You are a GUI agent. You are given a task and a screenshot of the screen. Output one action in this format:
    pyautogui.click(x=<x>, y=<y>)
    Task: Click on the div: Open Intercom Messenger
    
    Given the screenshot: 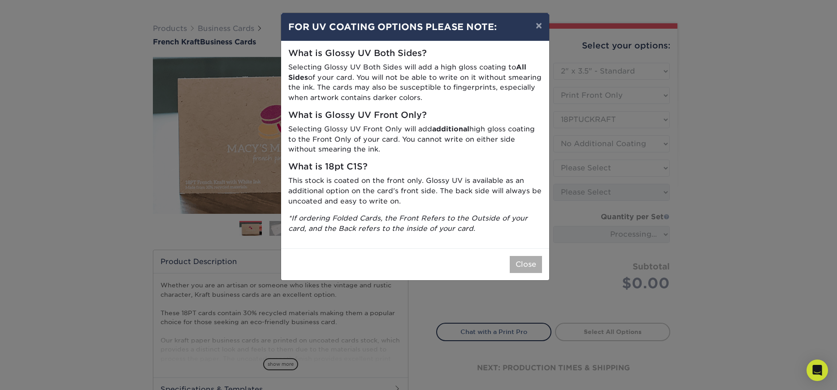 What is the action you would take?
    pyautogui.click(x=817, y=370)
    